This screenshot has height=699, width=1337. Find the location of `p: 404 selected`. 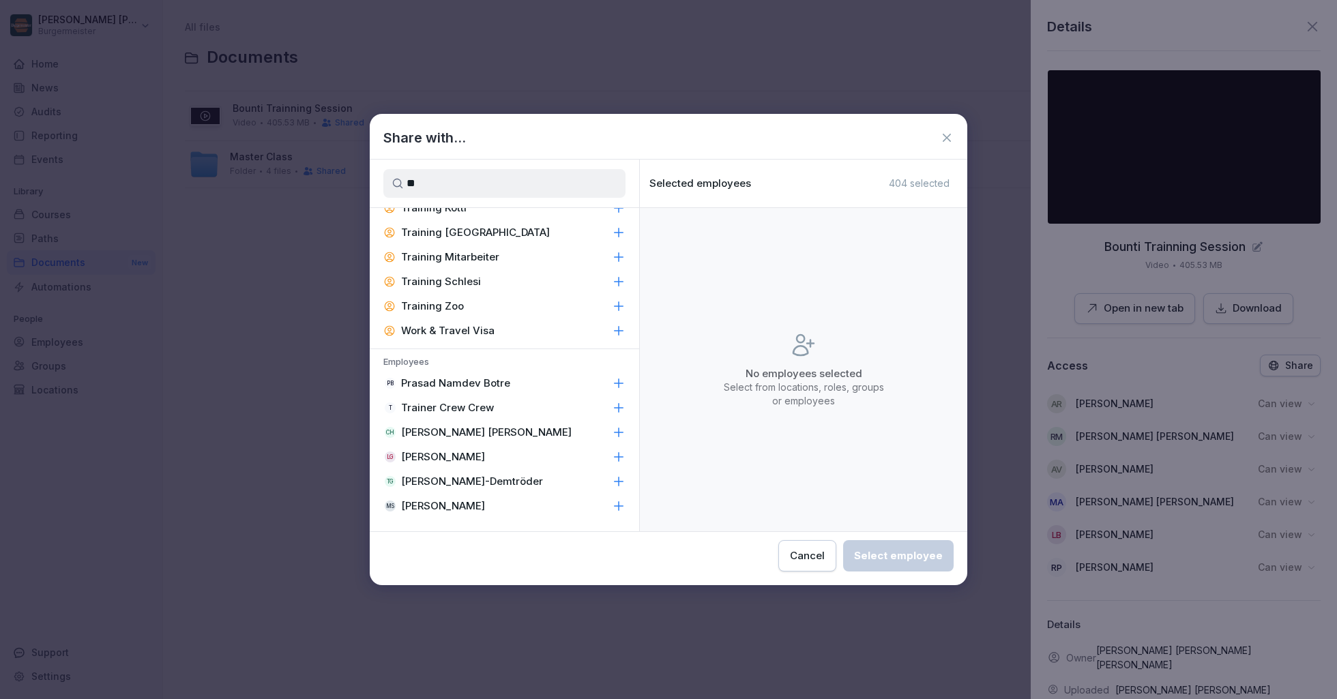

p: 404 selected is located at coordinates (919, 183).